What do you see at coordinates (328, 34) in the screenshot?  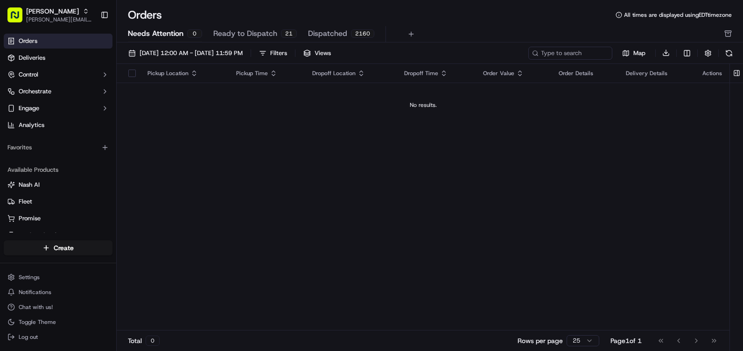 I see `span: Dispatched` at bounding box center [328, 34].